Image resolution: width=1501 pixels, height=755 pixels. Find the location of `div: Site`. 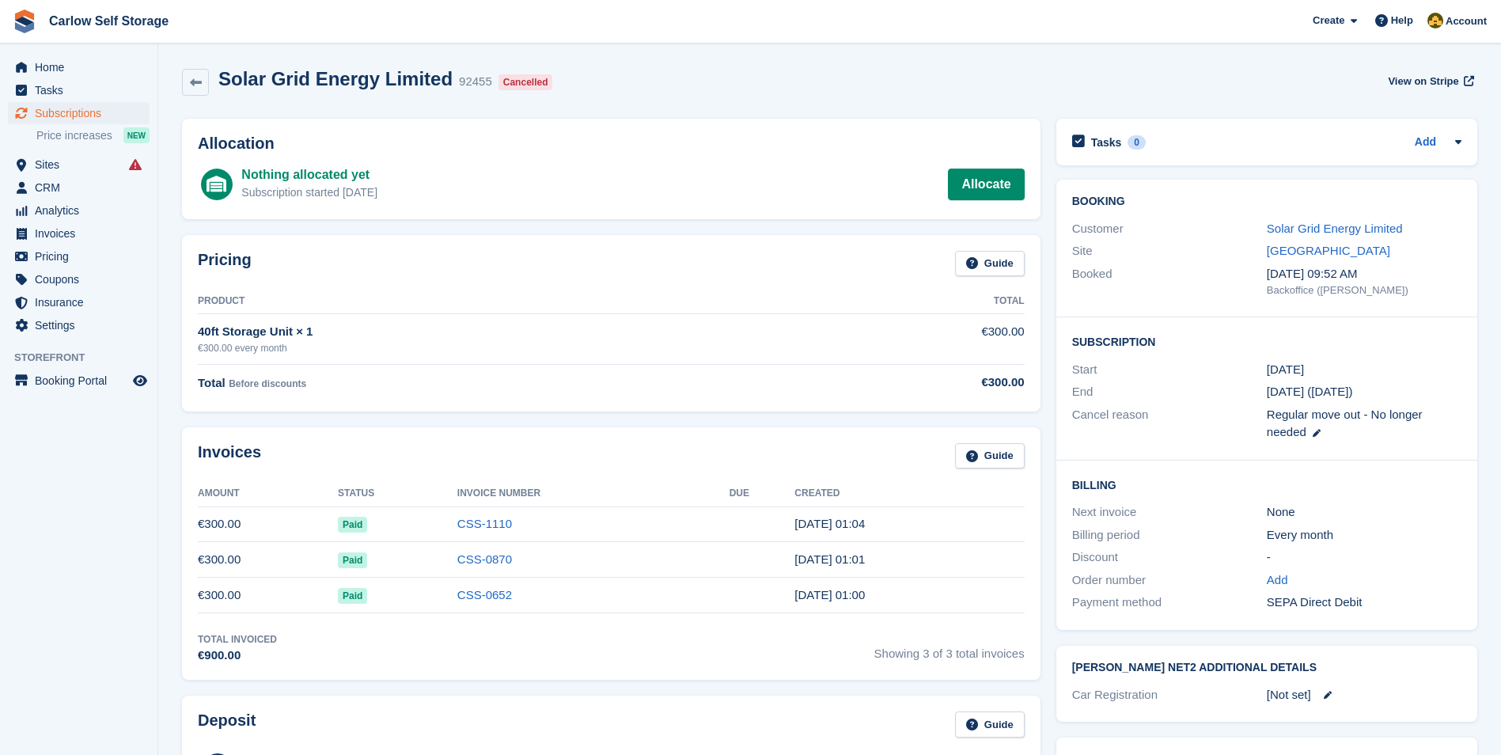

div: Site is located at coordinates (1170, 251).